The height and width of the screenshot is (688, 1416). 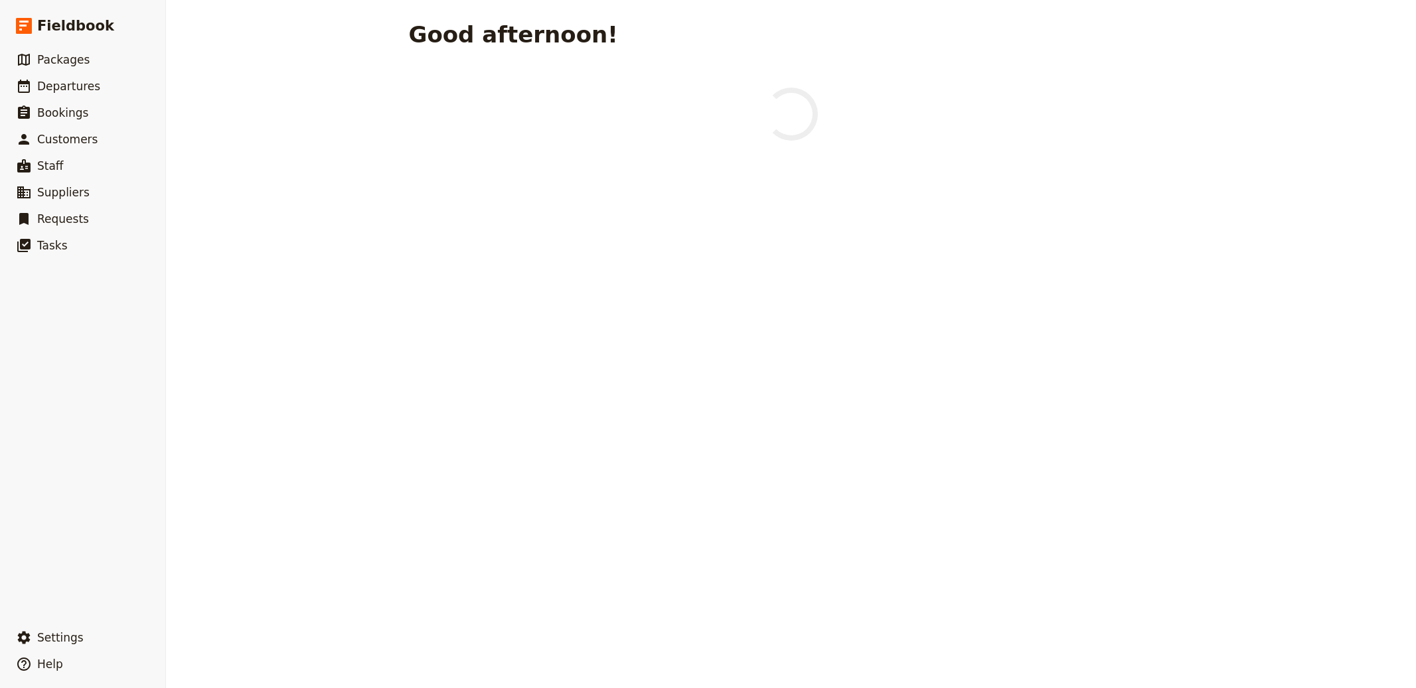 What do you see at coordinates (63, 219) in the screenshot?
I see `span: Requests` at bounding box center [63, 219].